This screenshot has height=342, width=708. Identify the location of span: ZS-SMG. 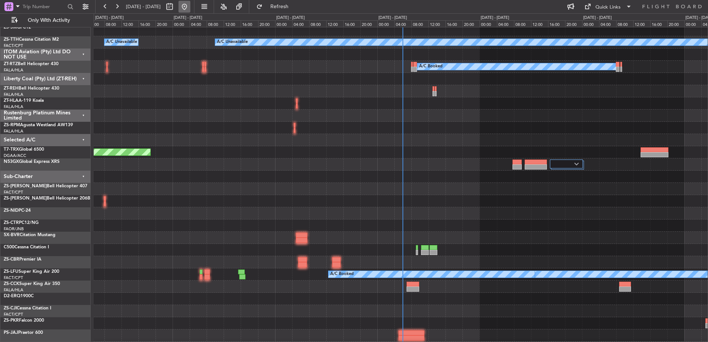
(12, 27).